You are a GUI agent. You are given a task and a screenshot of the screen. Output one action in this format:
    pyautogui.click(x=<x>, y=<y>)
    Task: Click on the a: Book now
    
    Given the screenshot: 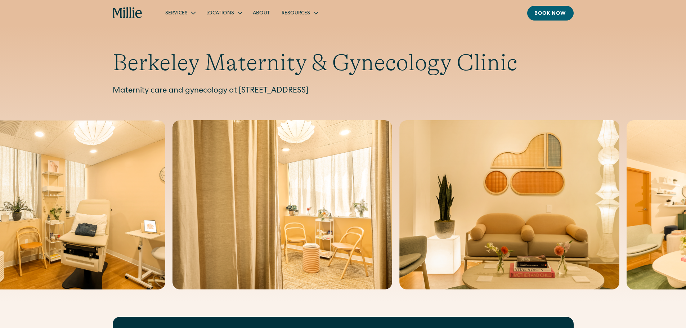 What is the action you would take?
    pyautogui.click(x=551, y=13)
    